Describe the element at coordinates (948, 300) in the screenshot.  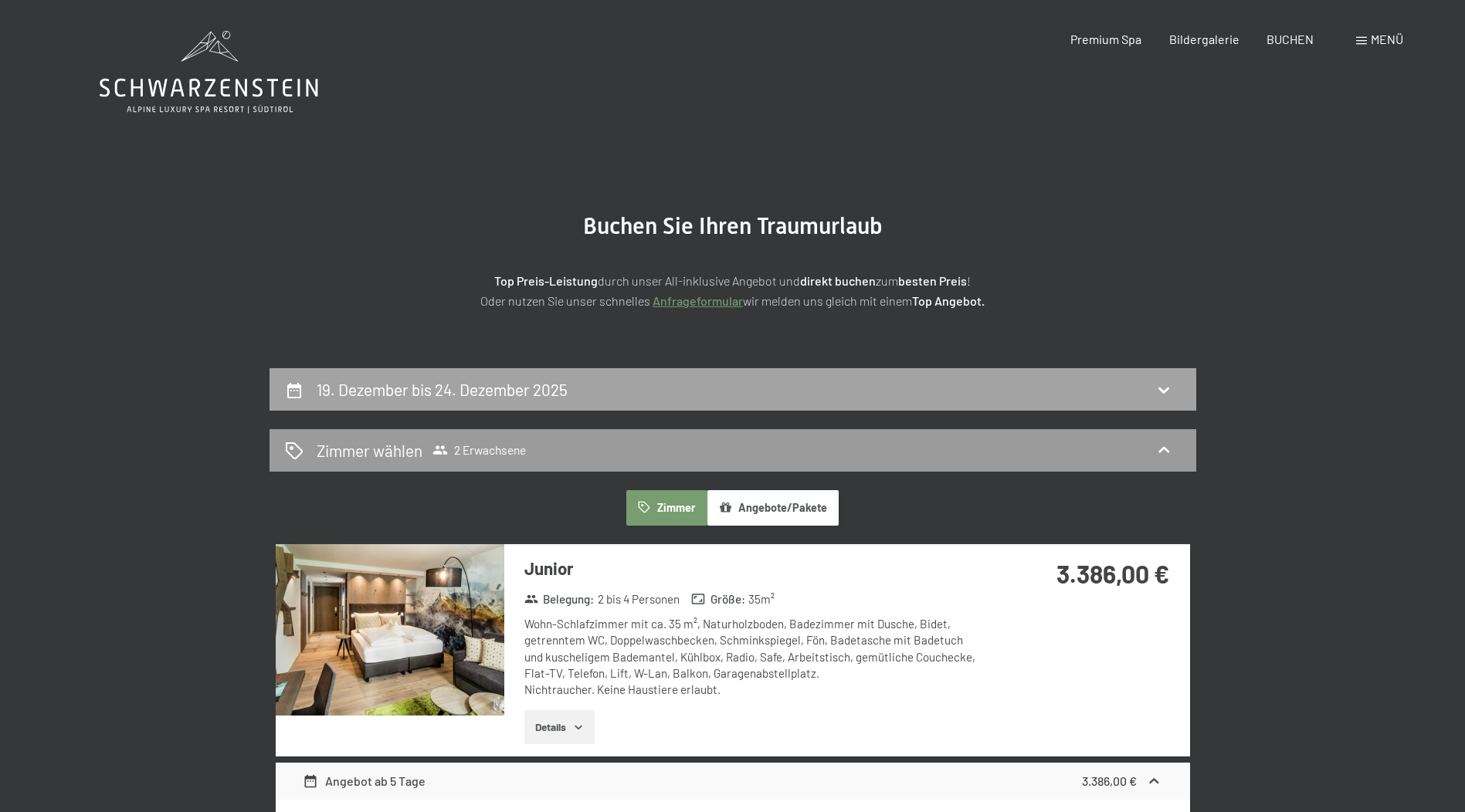
I see `strong: Top Angebot.` at that location.